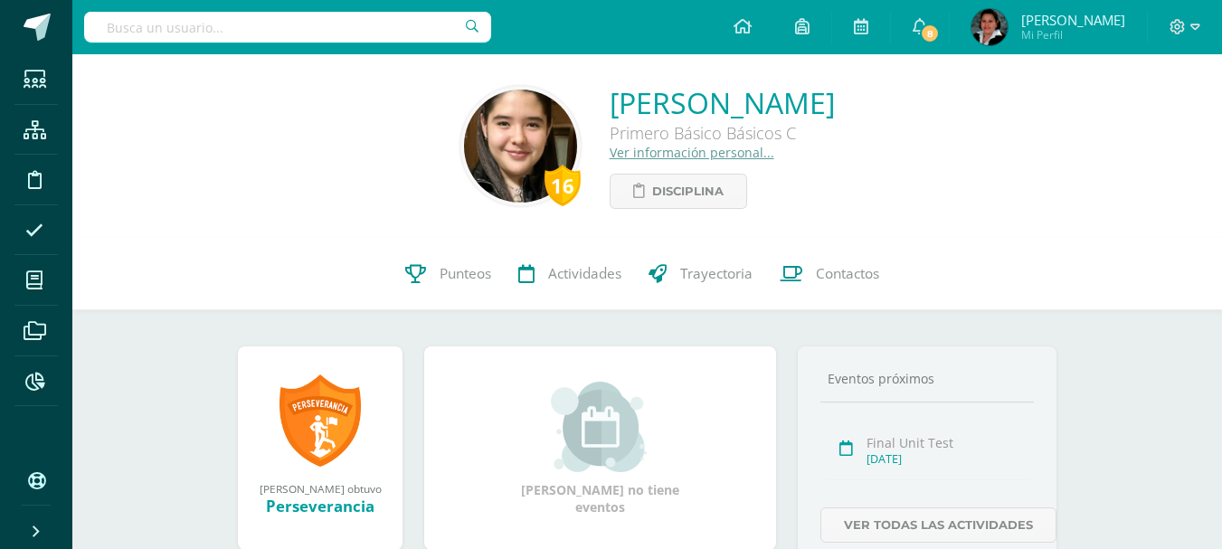 Image resolution: width=1222 pixels, height=549 pixels. What do you see at coordinates (570, 274) in the screenshot?
I see `a: Actividades` at bounding box center [570, 274].